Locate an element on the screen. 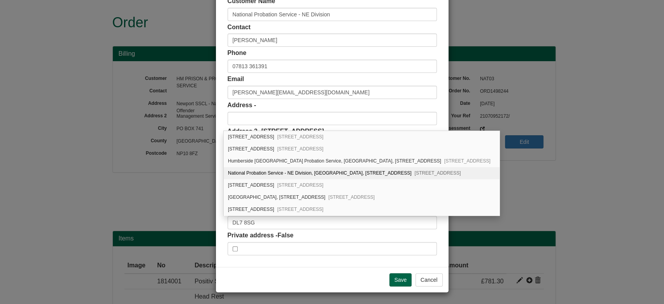 This screenshot has width=664, height=304. label: Email is located at coordinates (236, 79).